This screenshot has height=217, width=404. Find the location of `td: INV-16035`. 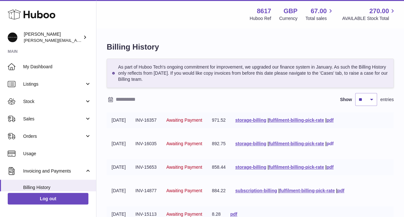

td: INV-16035 is located at coordinates (146, 143).